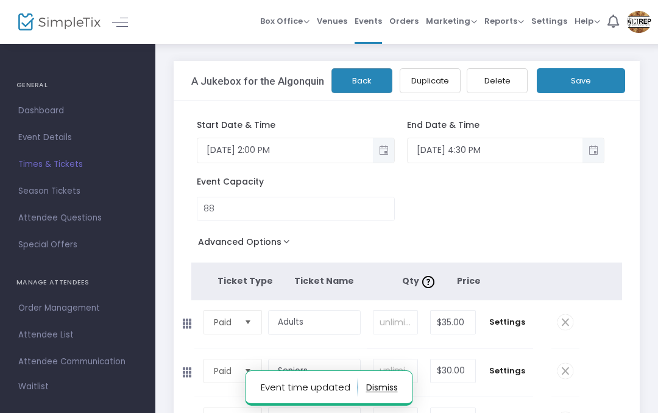 The height and width of the screenshot is (413, 658). I want to click on span: Event Capacity, so click(238, 182).